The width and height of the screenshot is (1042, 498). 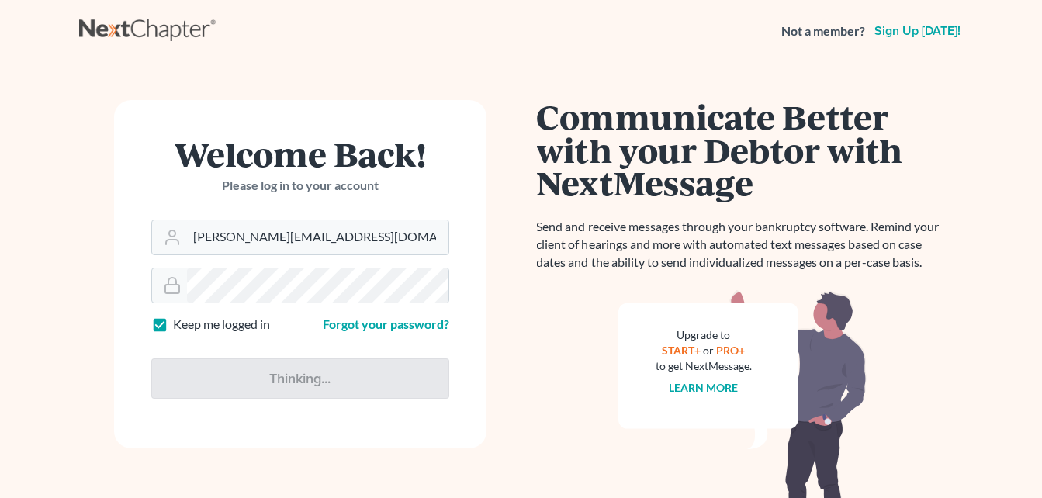 I want to click on strong: Not a member?, so click(x=823, y=31).